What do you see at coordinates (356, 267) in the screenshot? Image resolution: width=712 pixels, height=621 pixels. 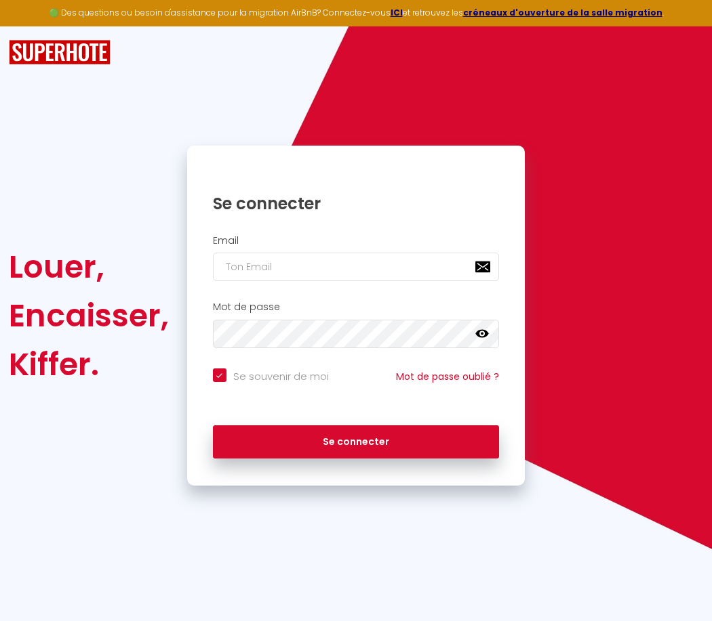 I see `input: Ton Email` at bounding box center [356, 267].